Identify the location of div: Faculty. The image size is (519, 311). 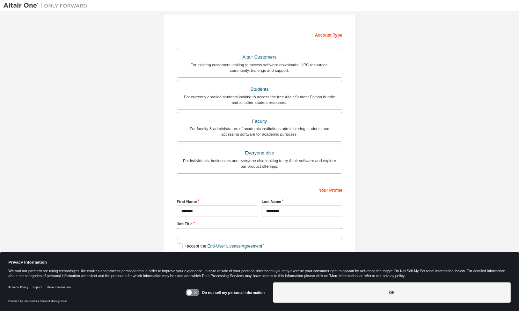
(259, 121).